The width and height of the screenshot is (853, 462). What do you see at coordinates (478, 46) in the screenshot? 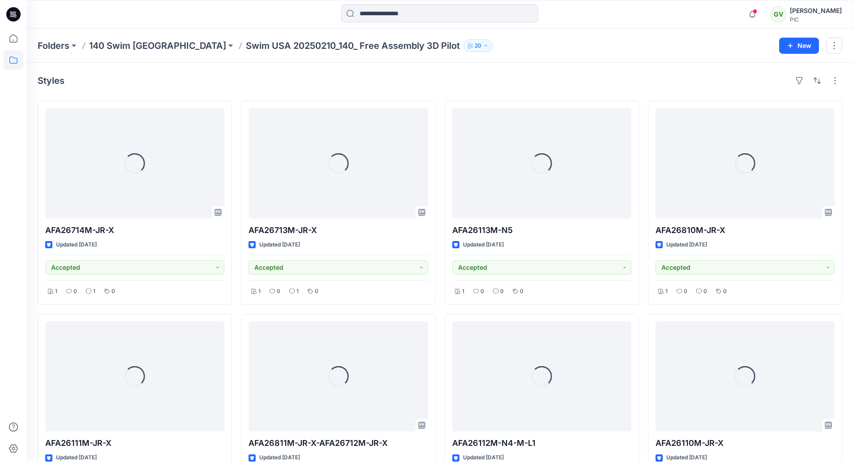
I see `button: 20` at bounding box center [478, 46].